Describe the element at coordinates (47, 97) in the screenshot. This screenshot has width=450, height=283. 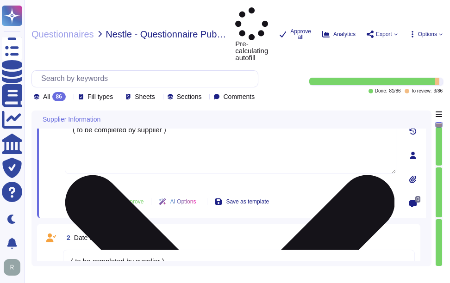
I see `span: All` at that location.